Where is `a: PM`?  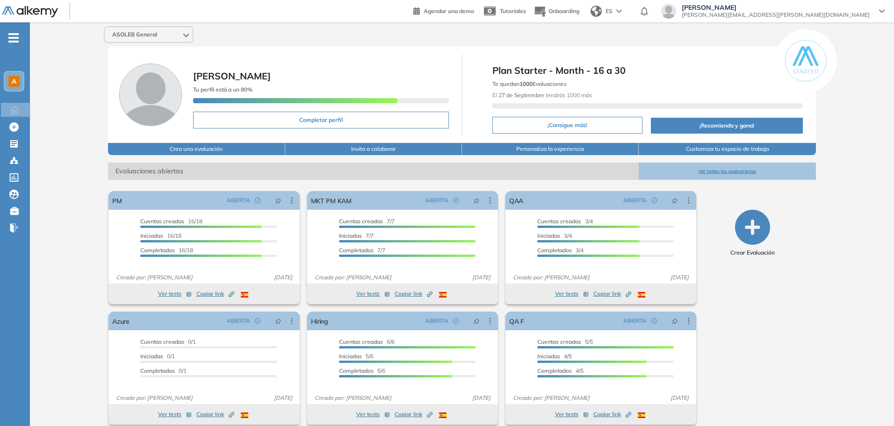
a: PM is located at coordinates (117, 201).